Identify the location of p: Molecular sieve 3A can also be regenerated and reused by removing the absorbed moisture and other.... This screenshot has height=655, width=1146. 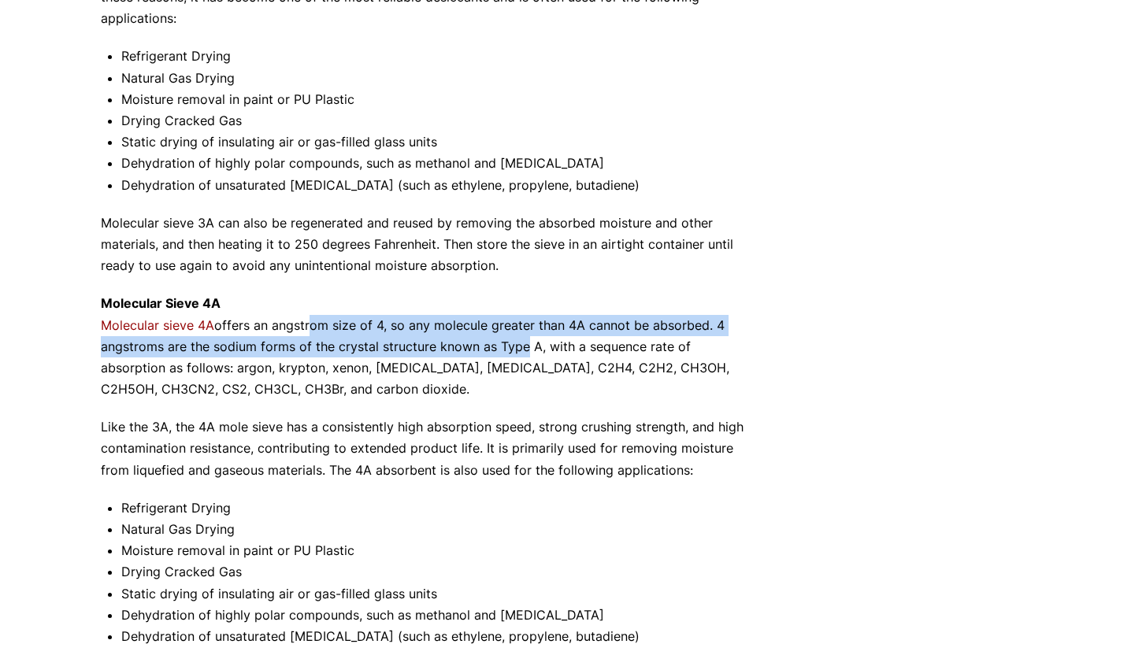
(429, 245).